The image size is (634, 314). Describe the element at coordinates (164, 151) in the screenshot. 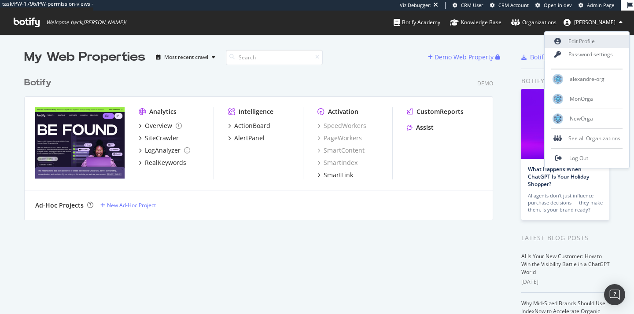

I see `a: LogAnalyzer` at that location.